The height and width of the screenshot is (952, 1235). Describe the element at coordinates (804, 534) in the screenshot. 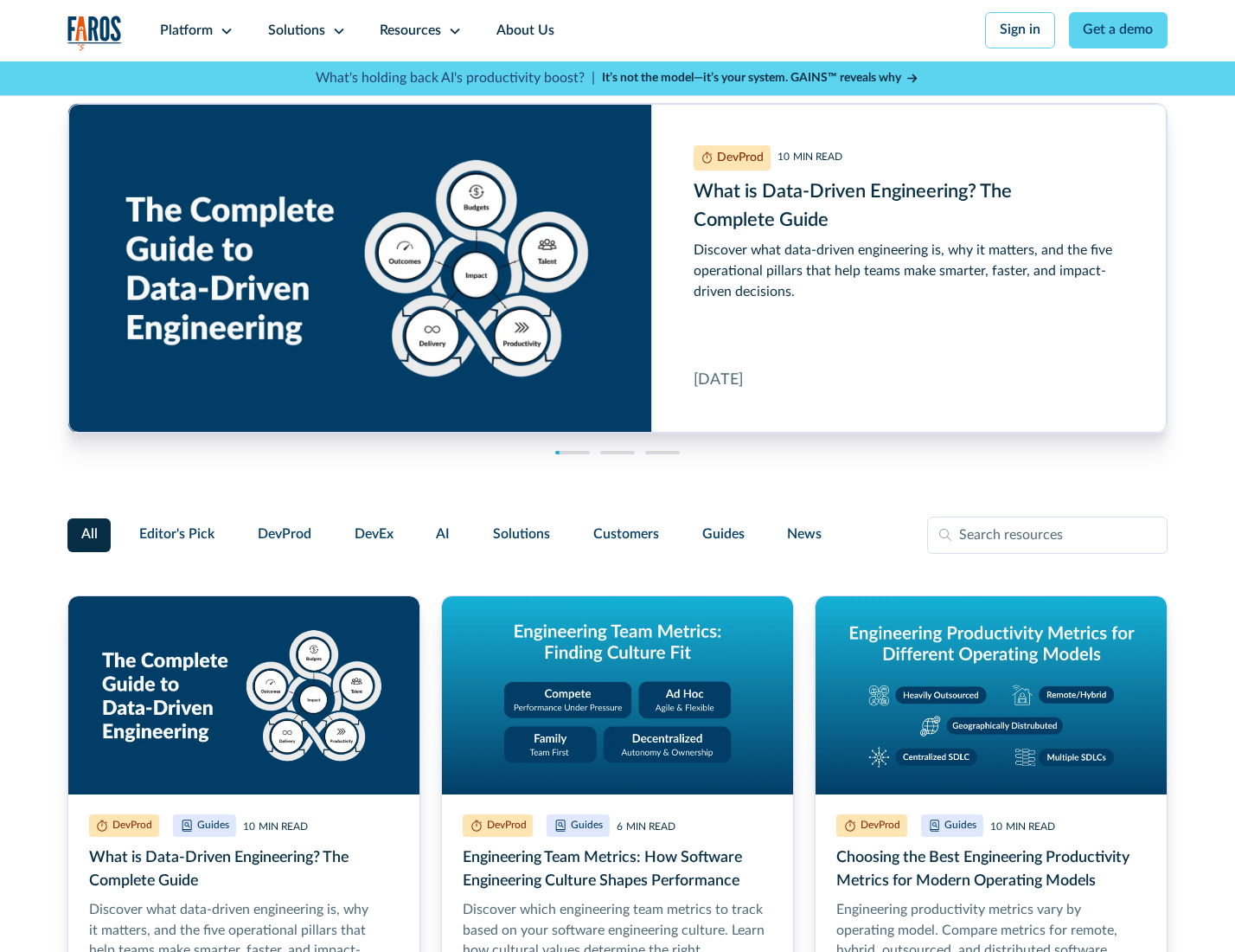

I see `span: News` at that location.